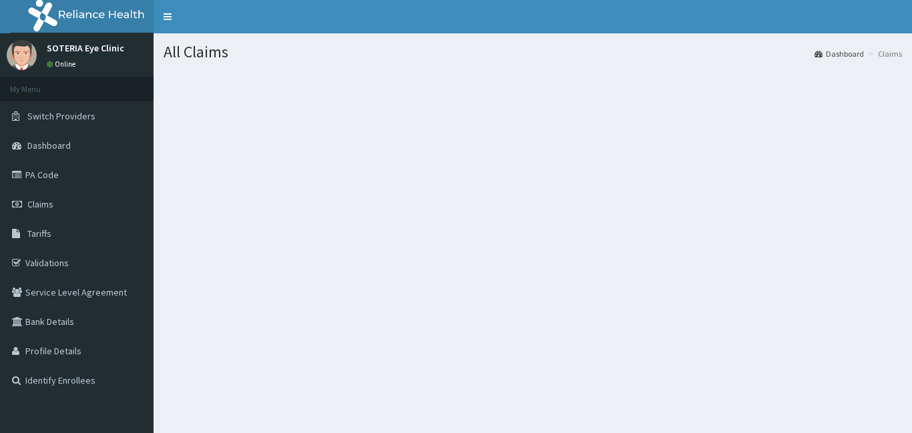  What do you see at coordinates (532, 52) in the screenshot?
I see `h1: All Claims` at bounding box center [532, 52].